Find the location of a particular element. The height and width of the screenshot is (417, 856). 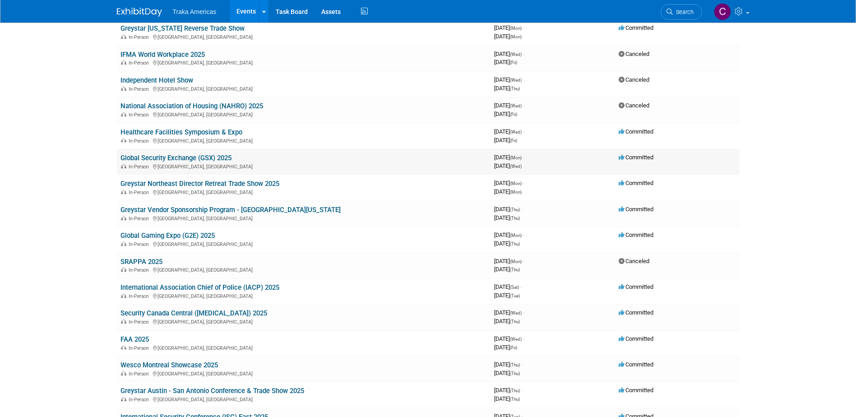

a: Wesco Montreal Showcase 2025 is located at coordinates (169, 365).